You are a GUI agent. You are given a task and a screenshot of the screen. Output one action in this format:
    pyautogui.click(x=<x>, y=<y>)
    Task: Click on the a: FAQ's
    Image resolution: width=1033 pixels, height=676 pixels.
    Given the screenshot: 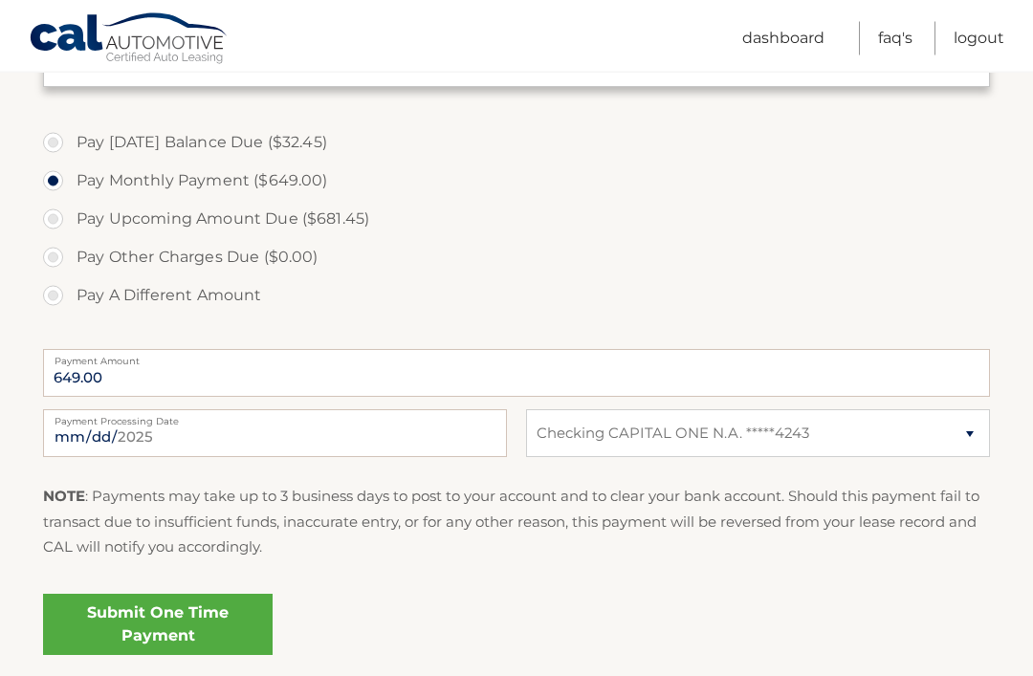 What is the action you would take?
    pyautogui.click(x=896, y=38)
    